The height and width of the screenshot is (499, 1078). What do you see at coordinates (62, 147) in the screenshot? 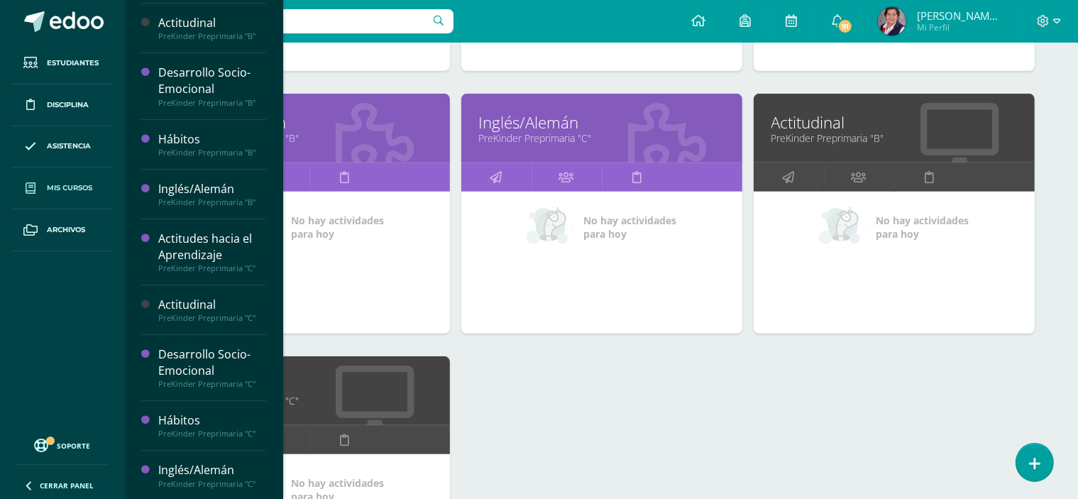
I see `a: Asistencia` at bounding box center [62, 147].